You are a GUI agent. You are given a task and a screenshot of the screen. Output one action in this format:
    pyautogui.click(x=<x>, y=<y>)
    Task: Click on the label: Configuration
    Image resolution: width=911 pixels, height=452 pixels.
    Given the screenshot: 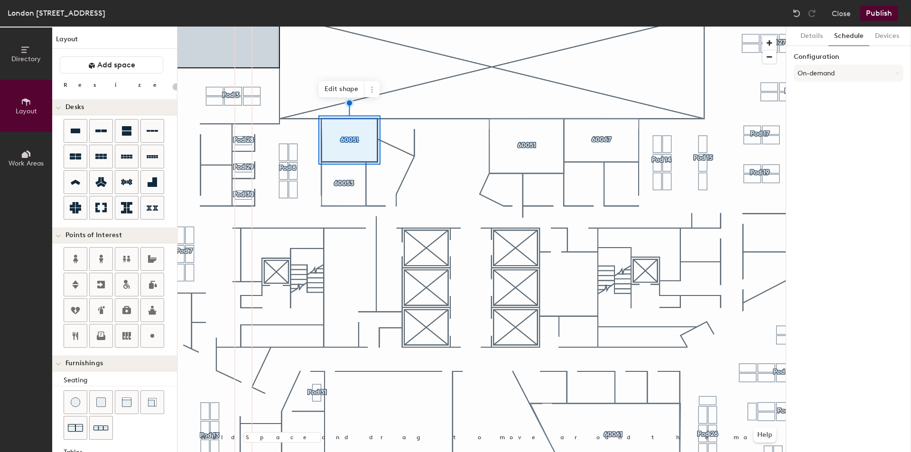 What is the action you would take?
    pyautogui.click(x=848, y=57)
    